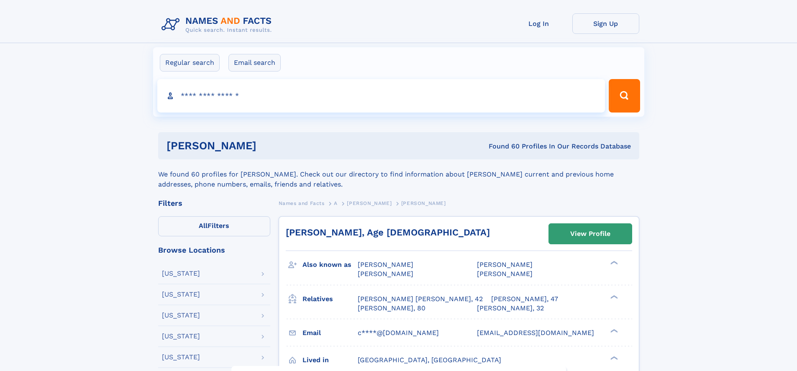 Image resolution: width=797 pixels, height=371 pixels. What do you see at coordinates (218, 25) in the screenshot?
I see `img: Logo Names and Facts` at bounding box center [218, 25].